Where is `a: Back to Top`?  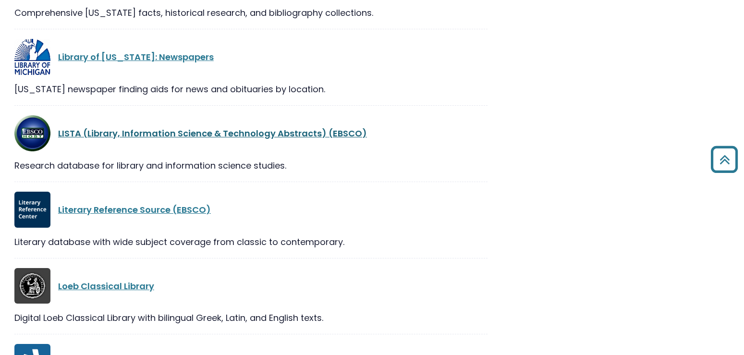
a: Back to Top is located at coordinates (724, 159).